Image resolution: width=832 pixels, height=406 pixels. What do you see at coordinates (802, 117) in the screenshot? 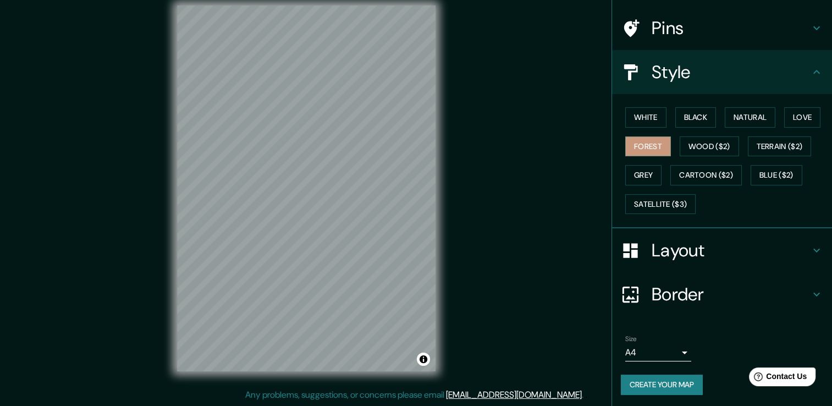
I see `button: Love` at bounding box center [802, 117].